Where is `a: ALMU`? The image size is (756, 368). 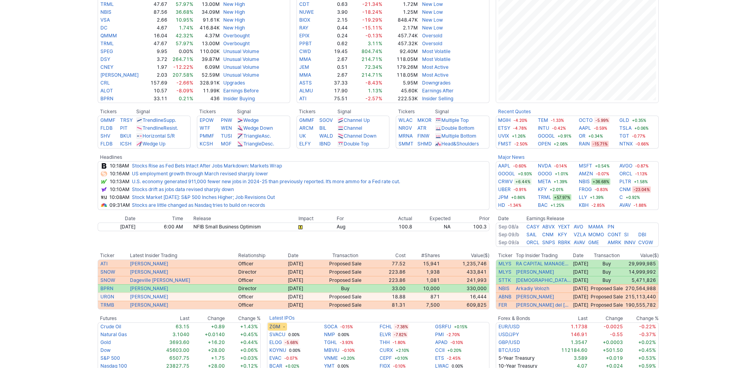 a: ALMU is located at coordinates (306, 91).